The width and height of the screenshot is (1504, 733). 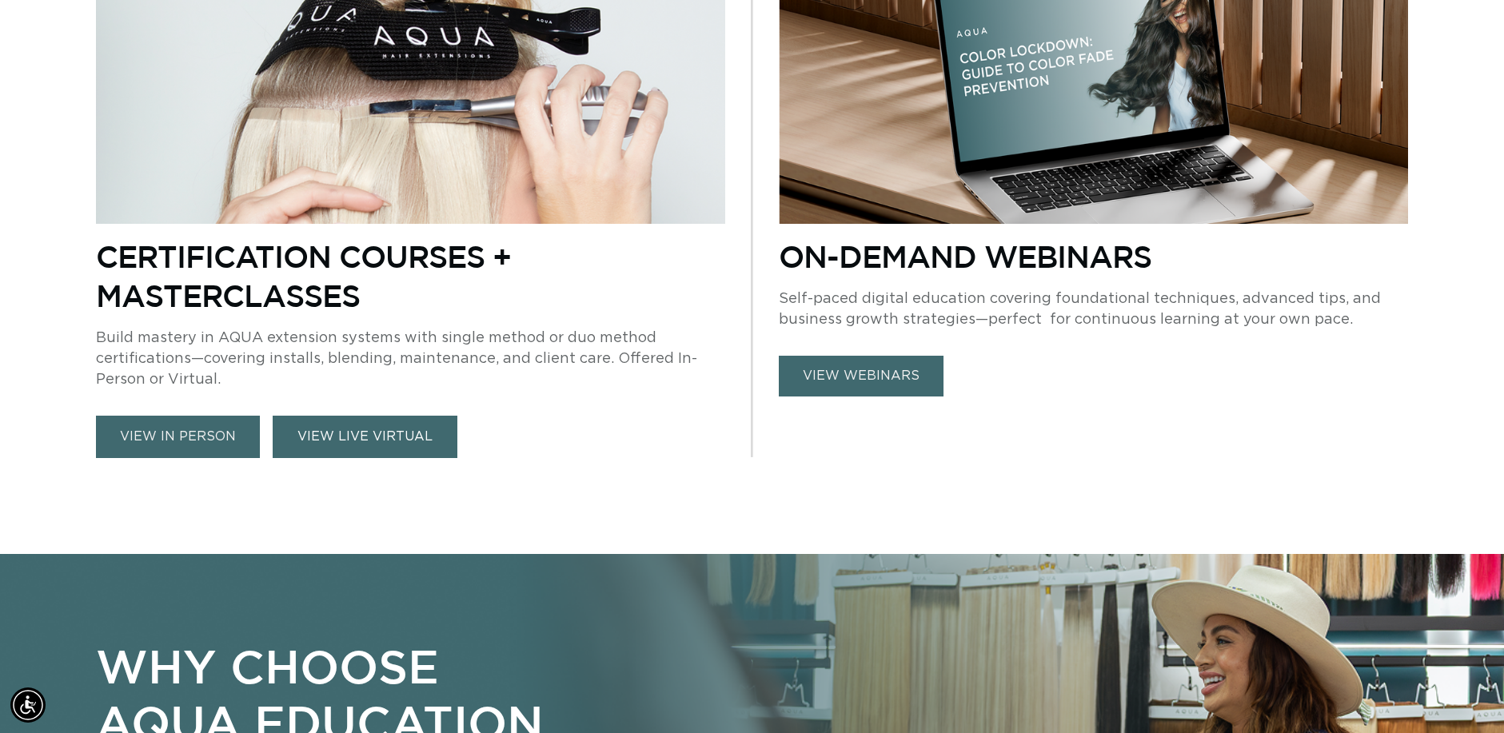 I want to click on div: Chat Widget, so click(x=1464, y=695).